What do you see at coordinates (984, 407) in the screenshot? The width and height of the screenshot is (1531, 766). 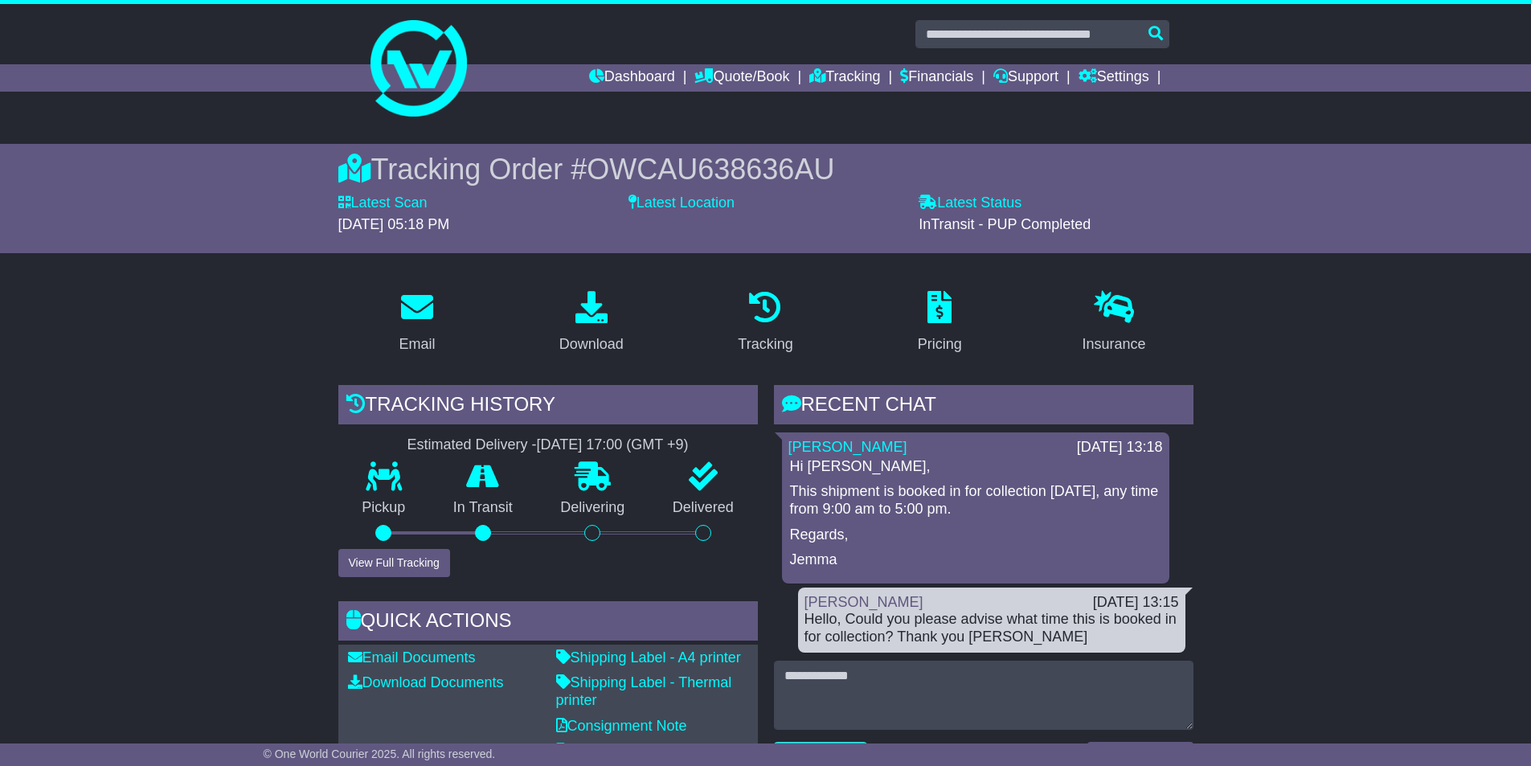 I see `div: RECENT CHAT` at bounding box center [984, 407].